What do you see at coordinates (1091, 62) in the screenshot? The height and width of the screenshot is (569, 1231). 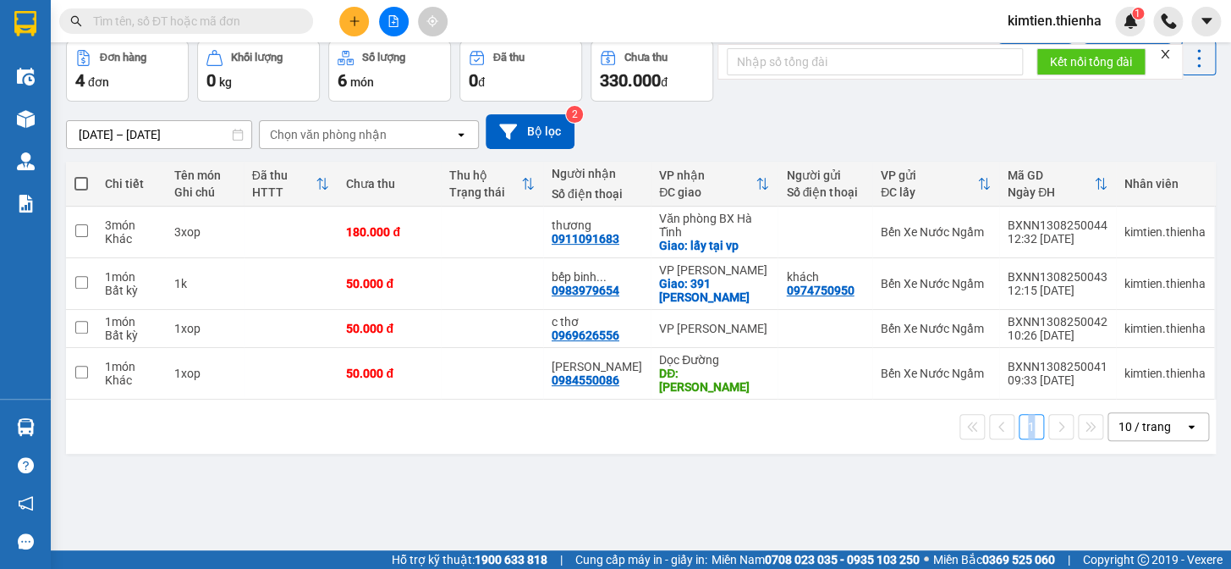 I see `span: Kết nối tổng đài` at bounding box center [1091, 62].